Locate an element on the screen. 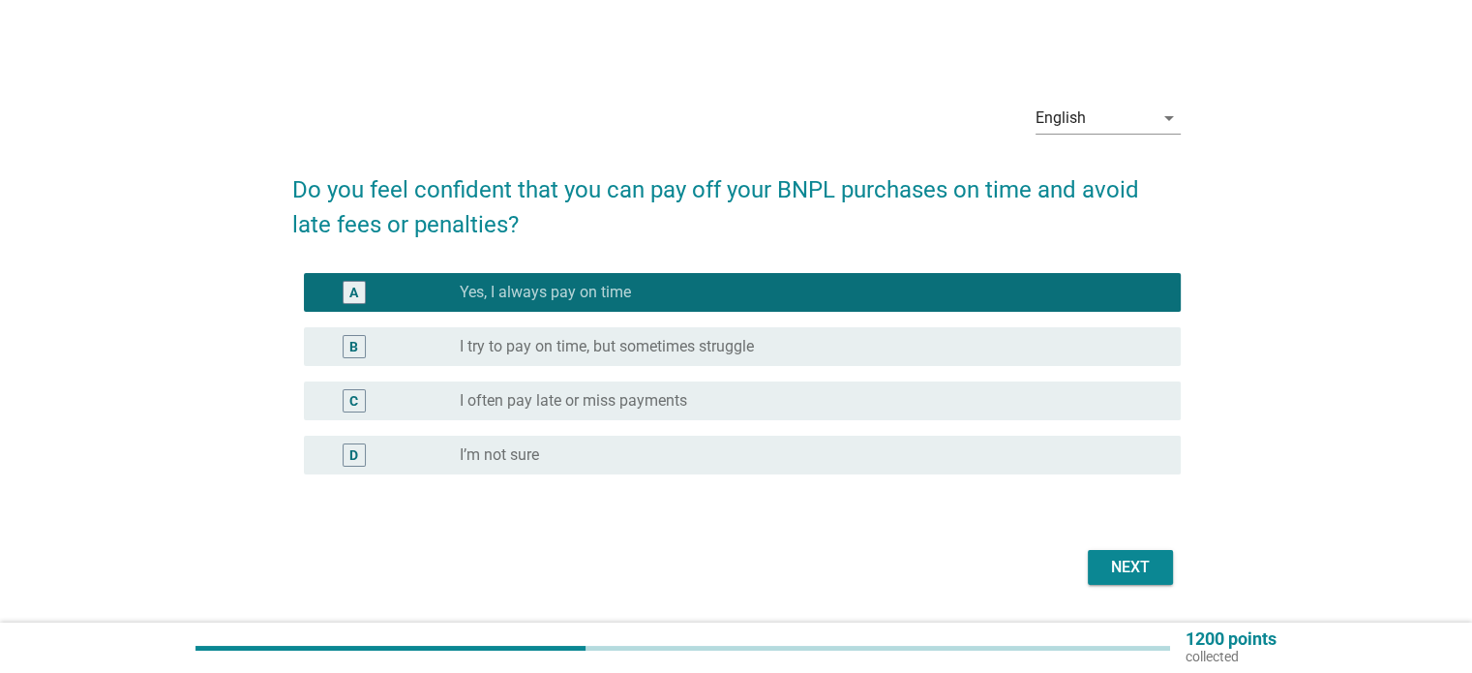 The image size is (1472, 673). label: I often pay late or miss payments is located at coordinates (573, 401).